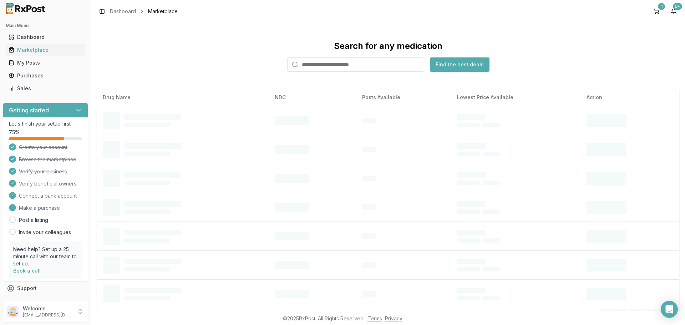 This screenshot has height=325, width=685. Describe the element at coordinates (388, 46) in the screenshot. I see `div: Search for any medication` at that location.